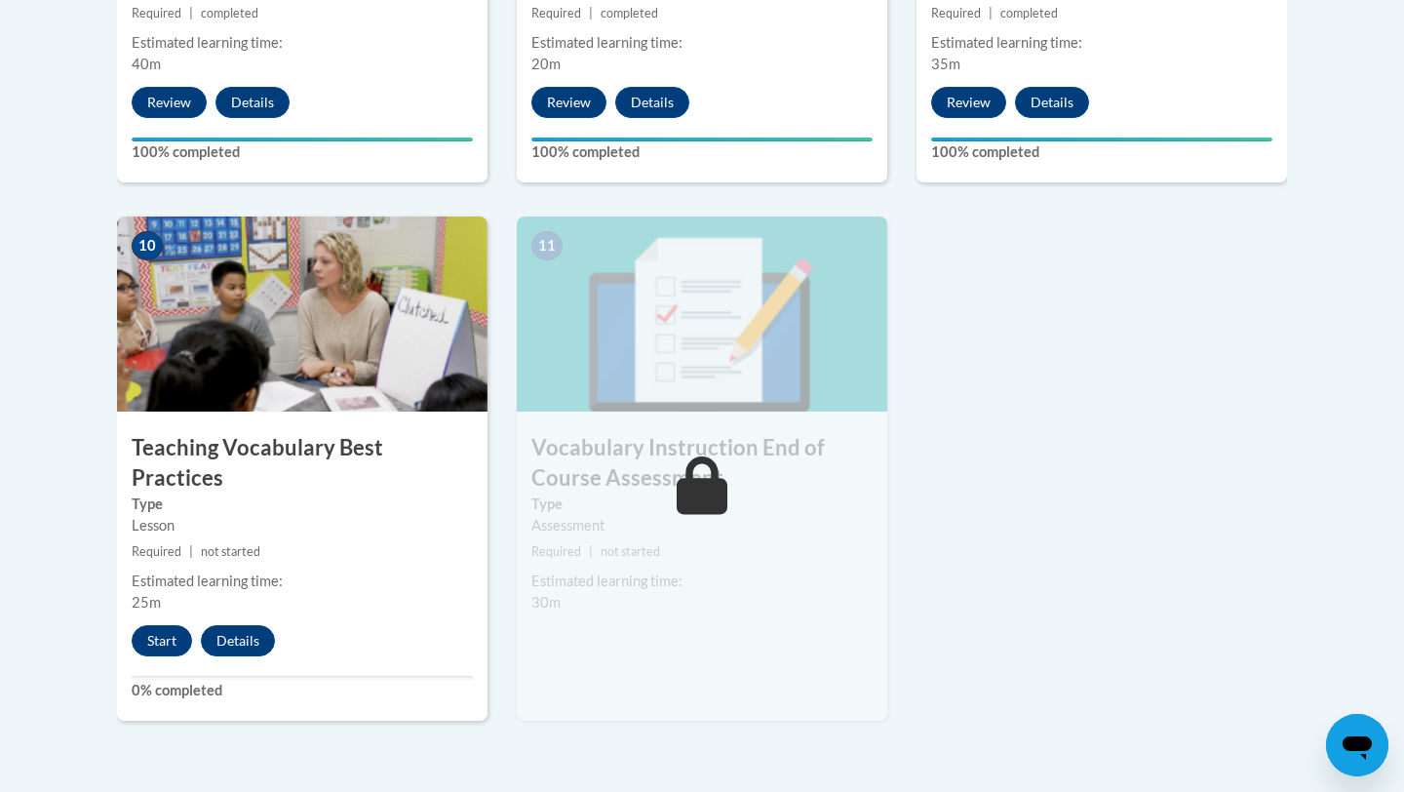 This screenshot has width=1404, height=792. I want to click on div: Lesson, so click(302, 525).